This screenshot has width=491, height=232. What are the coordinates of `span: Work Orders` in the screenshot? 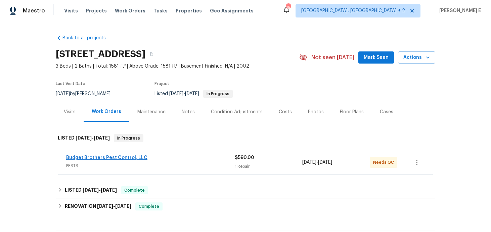 It's located at (130, 11).